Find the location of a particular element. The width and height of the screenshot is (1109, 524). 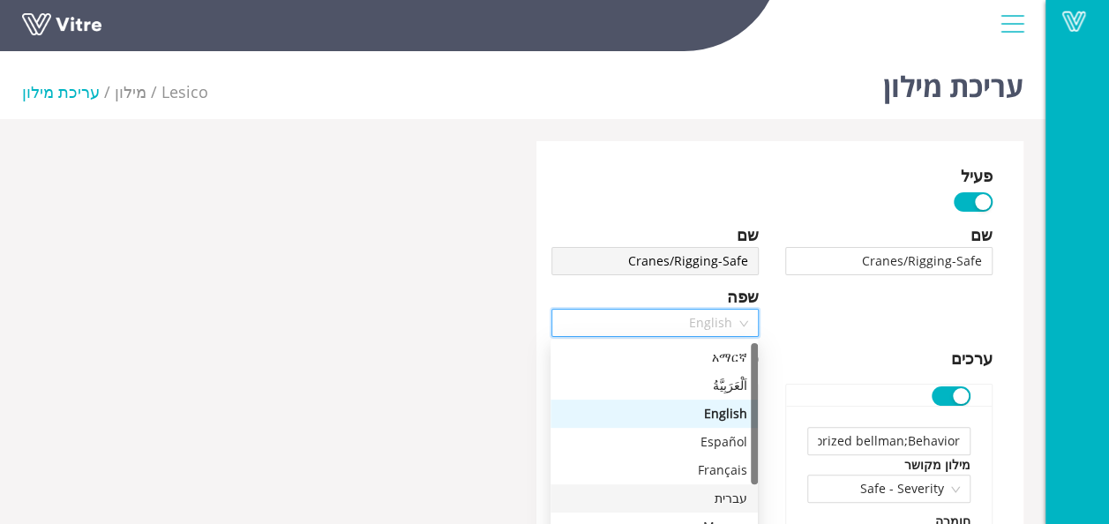

h1: עריכת מילון is located at coordinates (953, 81).